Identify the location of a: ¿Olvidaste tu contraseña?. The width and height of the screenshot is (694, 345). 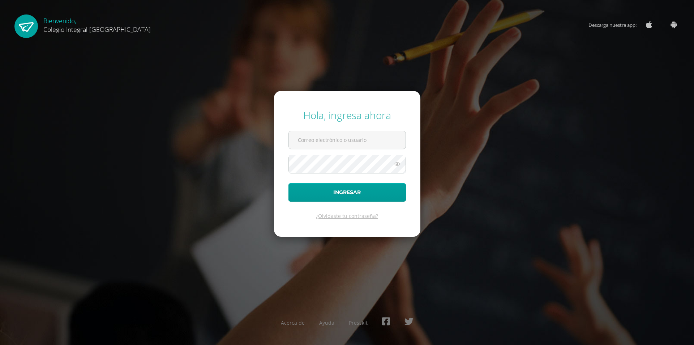
(347, 215).